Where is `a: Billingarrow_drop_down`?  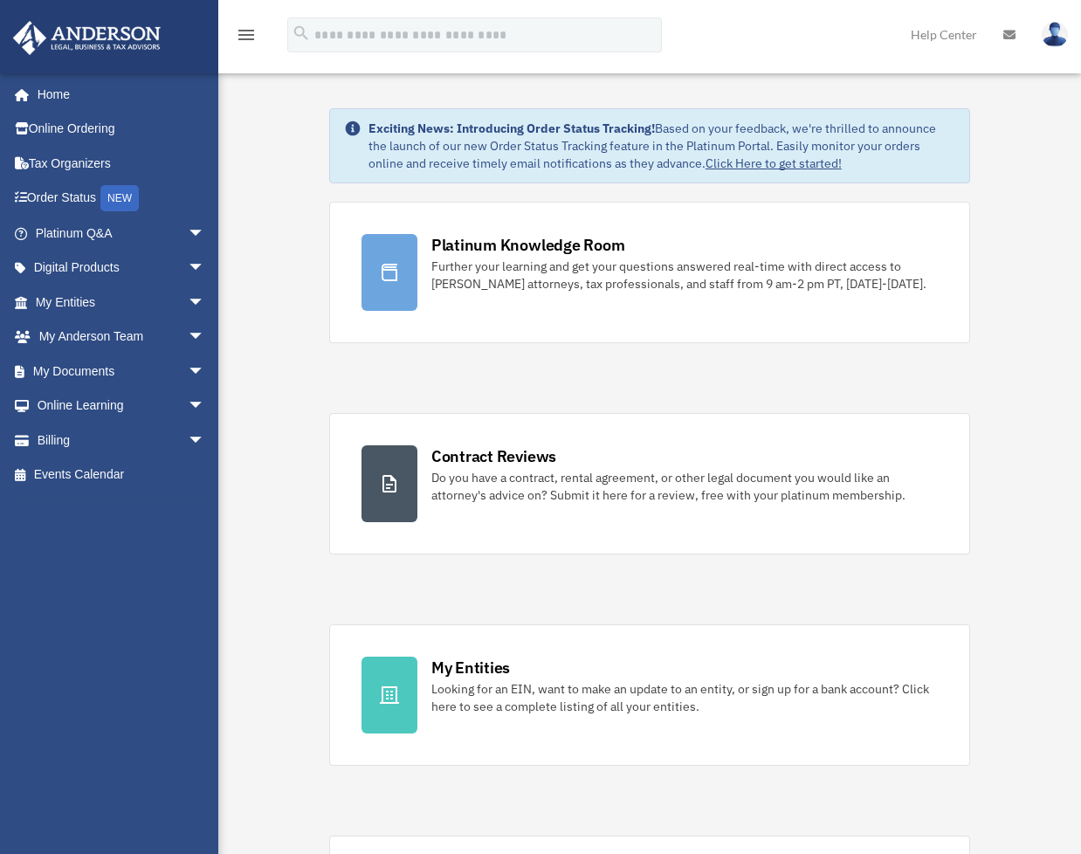
a: Billingarrow_drop_down is located at coordinates (121, 440).